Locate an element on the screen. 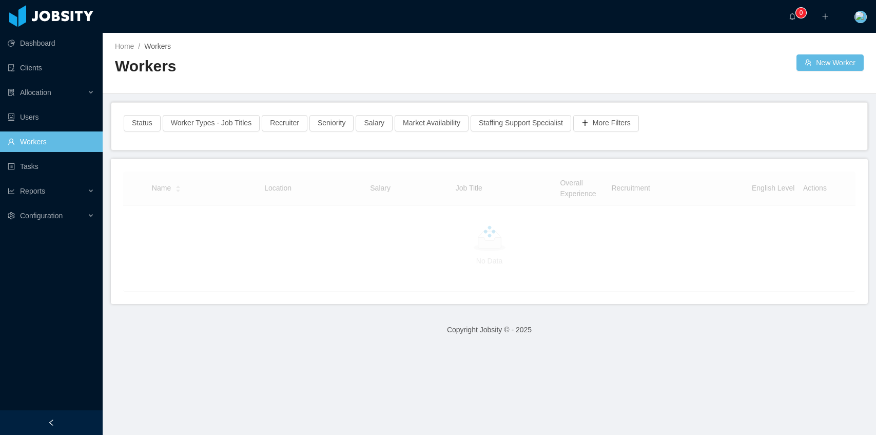 This screenshot has width=876, height=435. span: Configuration is located at coordinates (41, 216).